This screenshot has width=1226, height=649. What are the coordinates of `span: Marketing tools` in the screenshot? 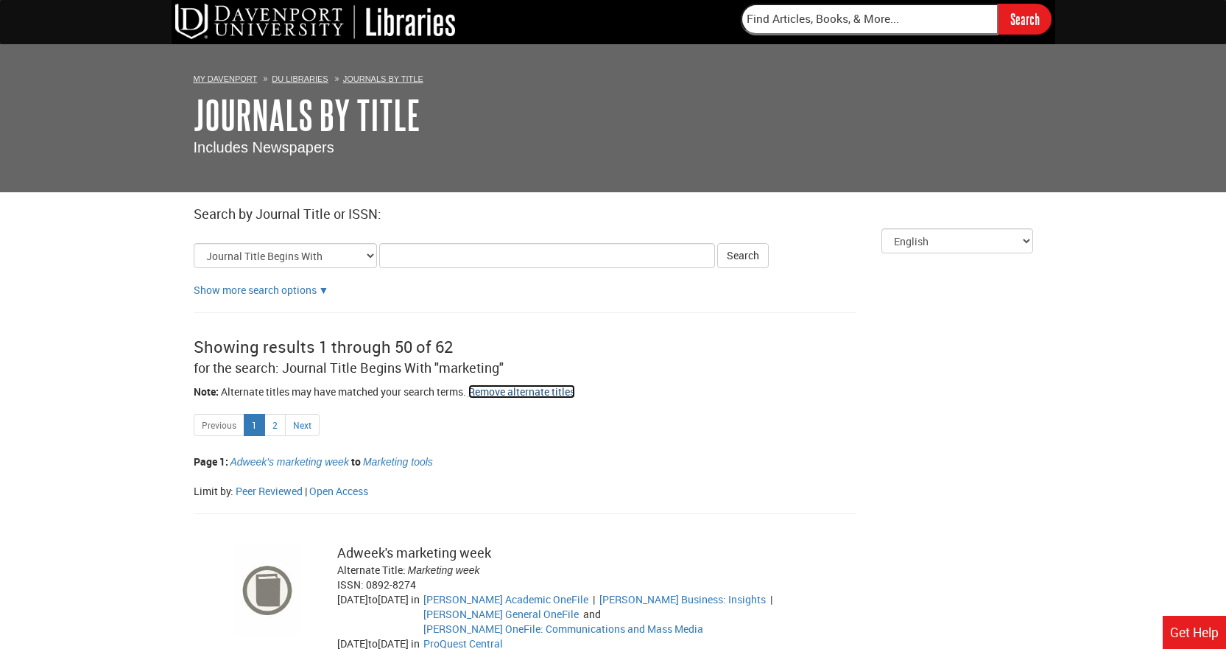 It's located at (398, 462).